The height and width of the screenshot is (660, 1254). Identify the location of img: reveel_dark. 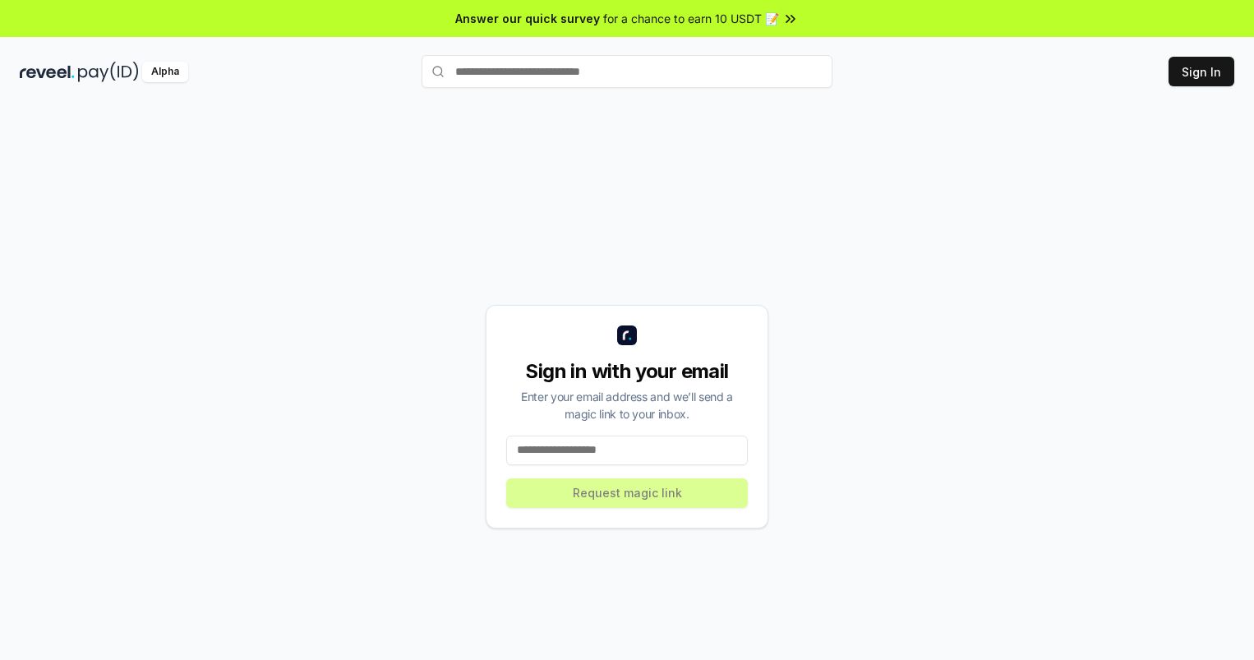
(47, 72).